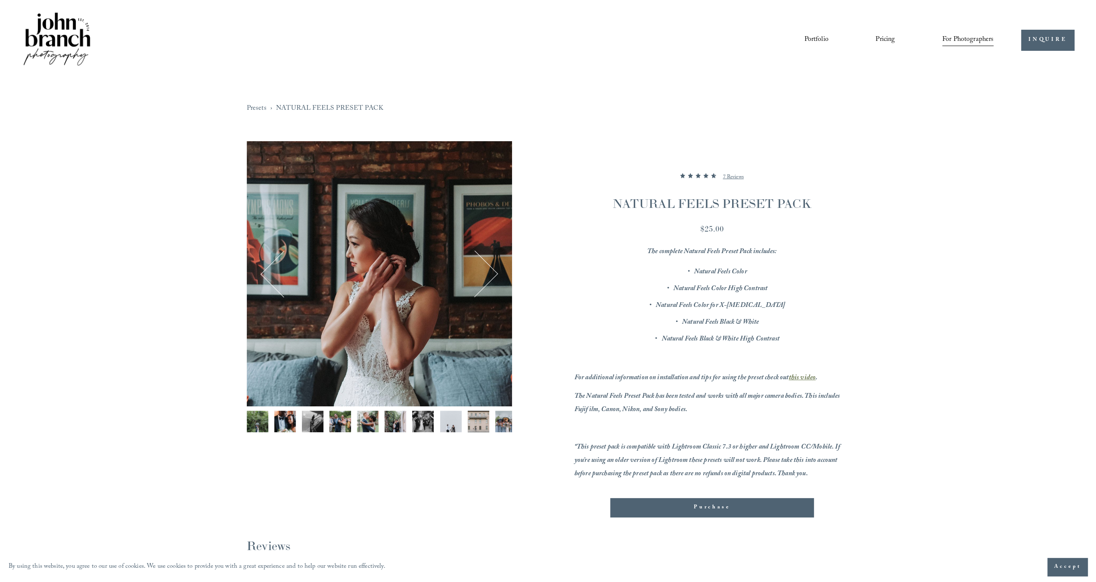 This screenshot has height=582, width=1096. What do you see at coordinates (395, 422) in the screenshot?
I see `img: DSCF9013.jpg` at bounding box center [395, 422].